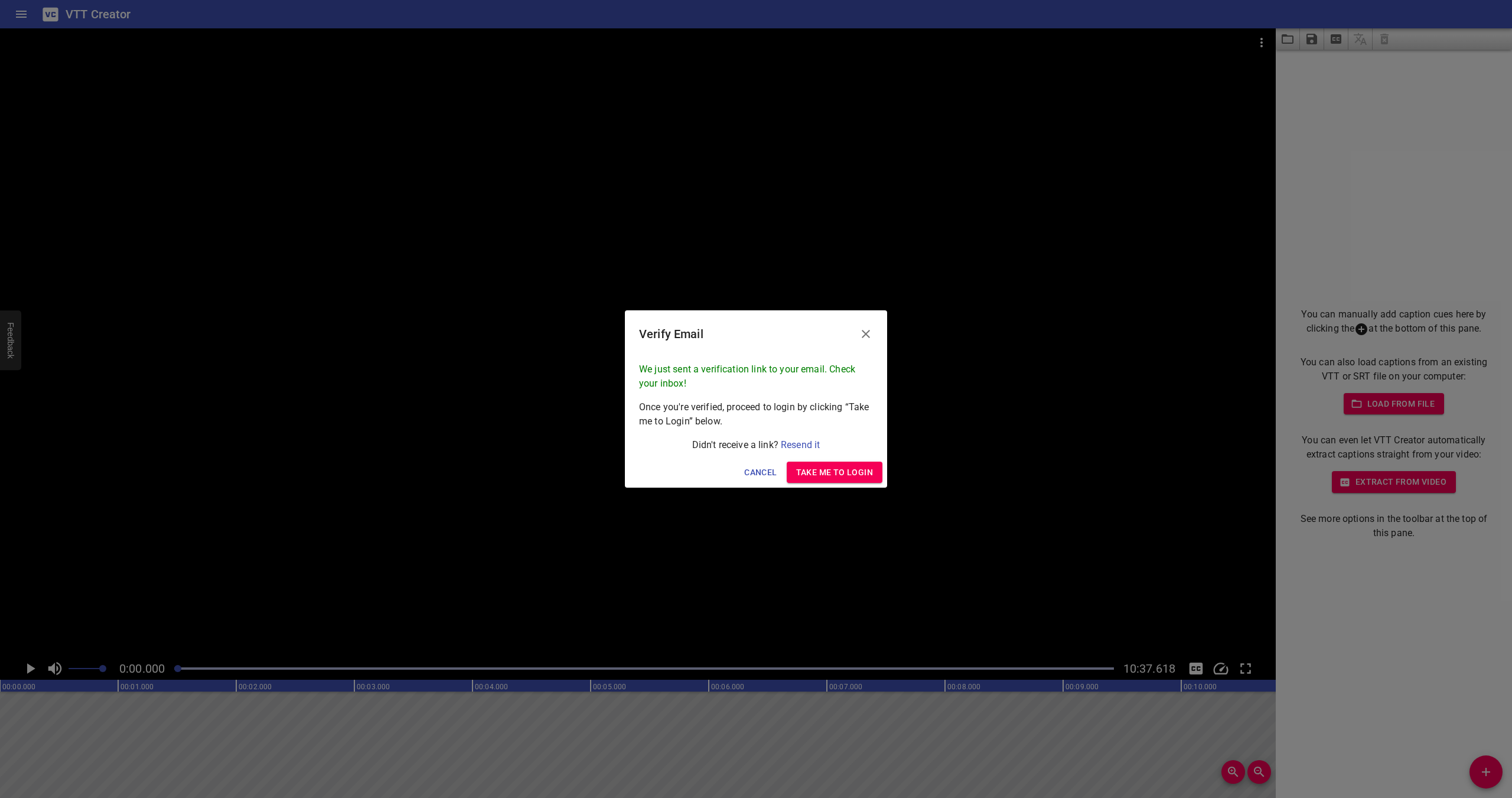  Describe the element at coordinates (756, 414) in the screenshot. I see `p: Once you're verified, proceed to login by clicking “Take me to Login” below.` at that location.